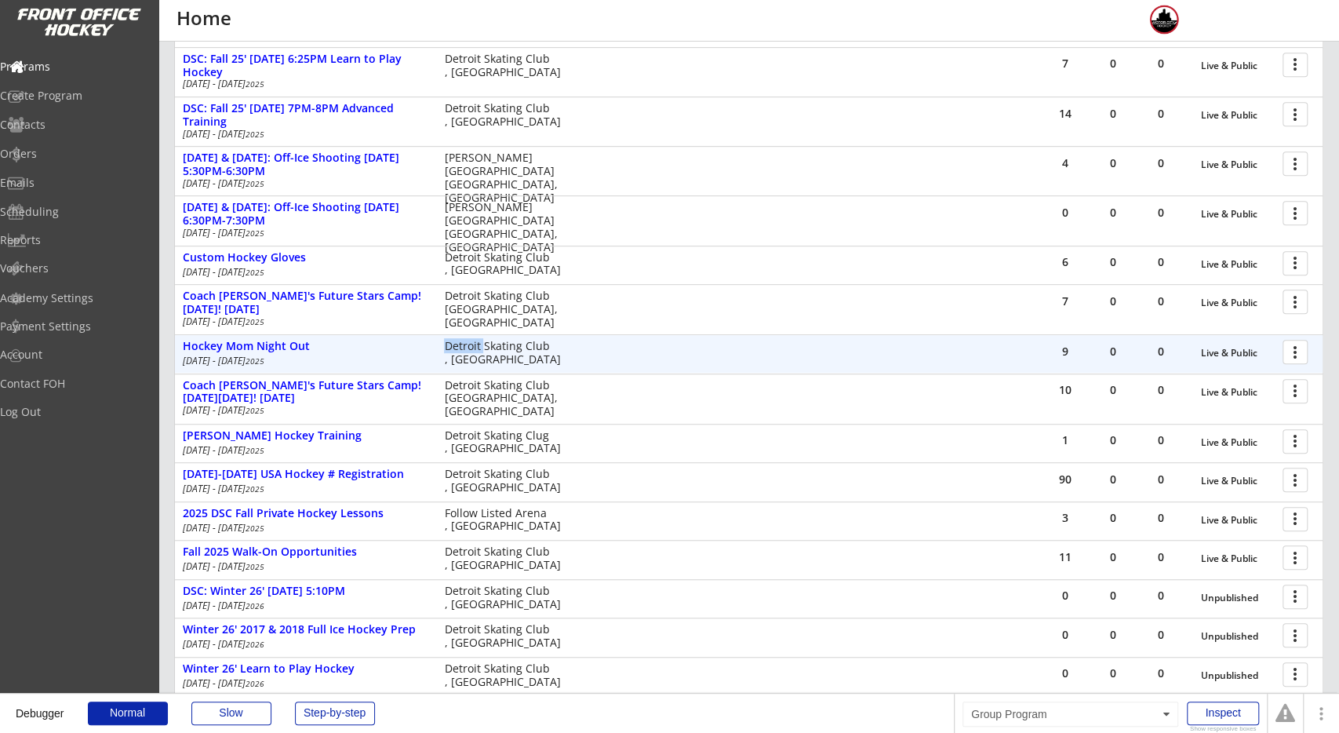  I want to click on div: 90, so click(1065, 479).